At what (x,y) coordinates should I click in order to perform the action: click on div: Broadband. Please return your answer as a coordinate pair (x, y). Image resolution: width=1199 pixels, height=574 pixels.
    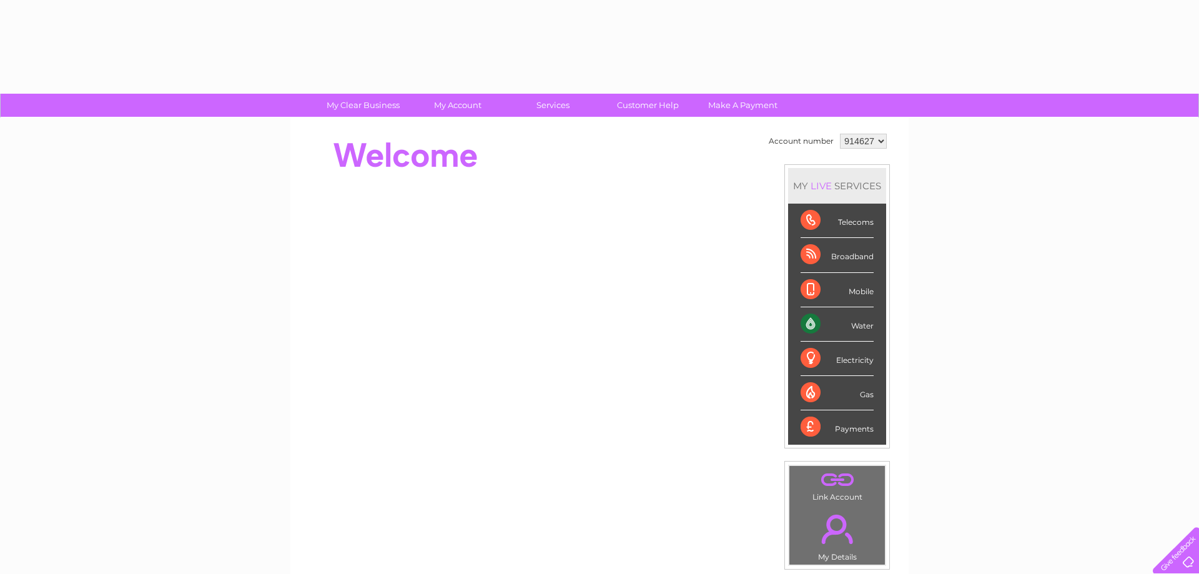
    Looking at the image, I should click on (837, 255).